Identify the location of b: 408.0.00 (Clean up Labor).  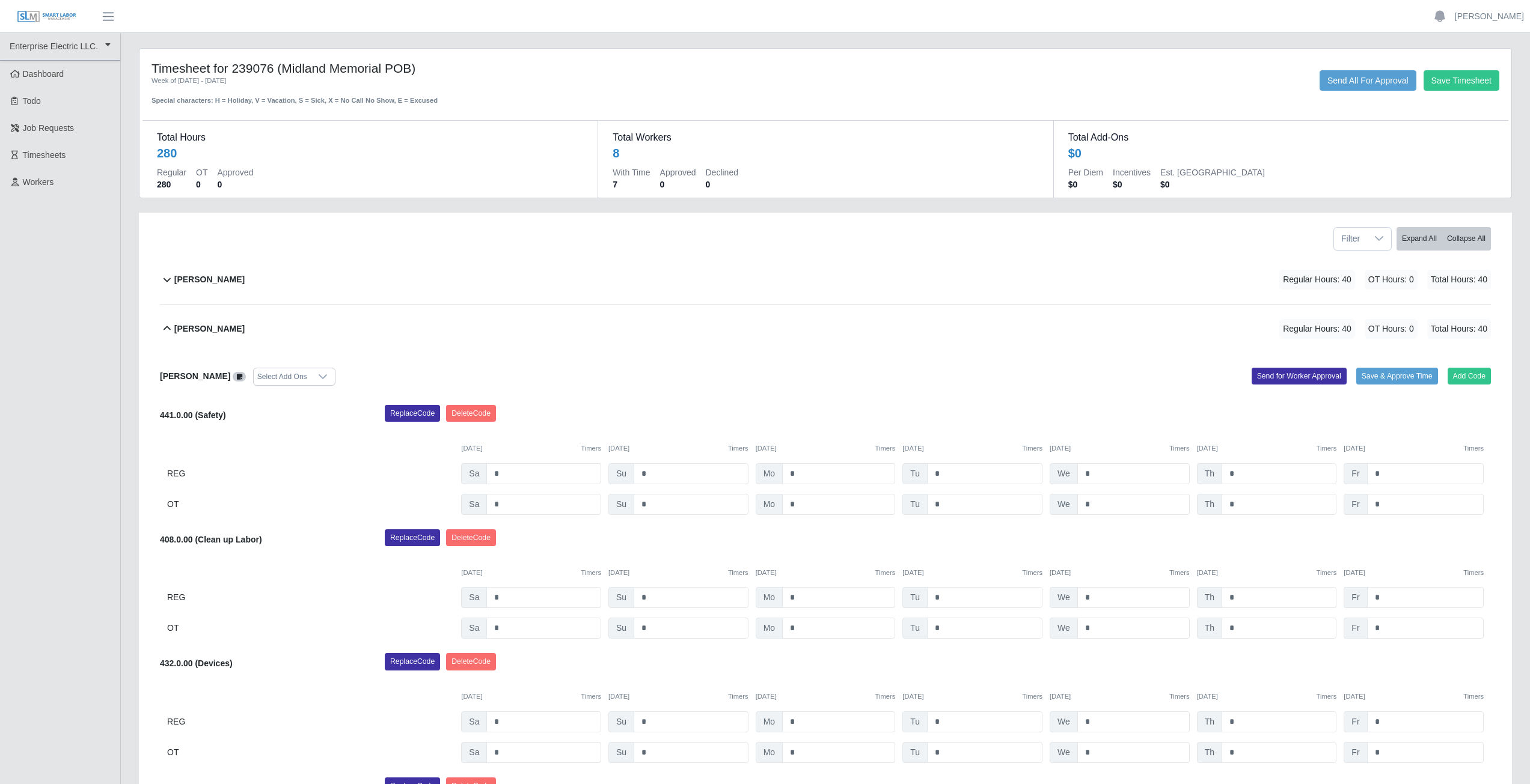
(211, 540).